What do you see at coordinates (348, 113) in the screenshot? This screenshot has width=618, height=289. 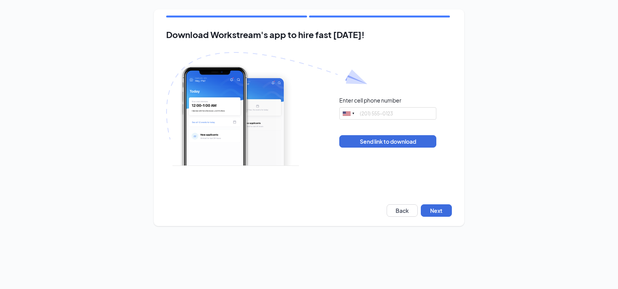 I see `div: United States: +1` at bounding box center [348, 113].